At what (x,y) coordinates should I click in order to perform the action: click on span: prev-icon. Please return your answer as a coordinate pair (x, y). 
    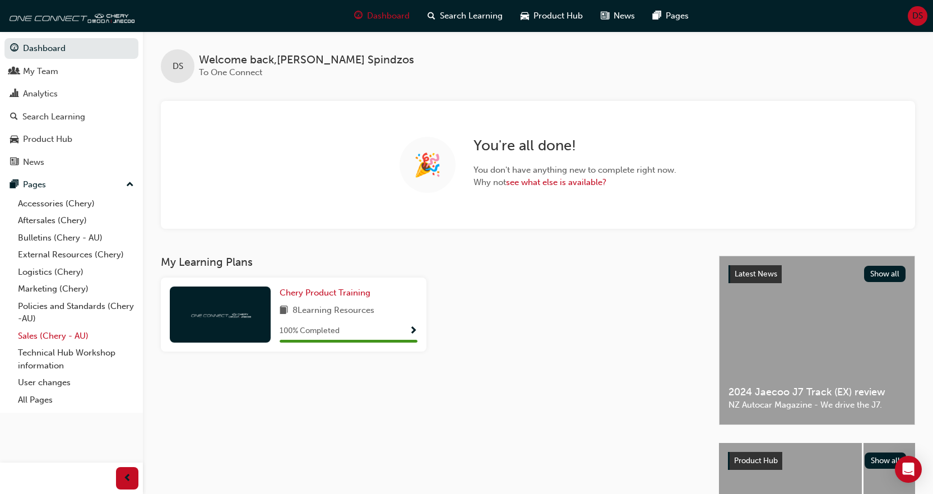
    Looking at the image, I should click on (127, 478).